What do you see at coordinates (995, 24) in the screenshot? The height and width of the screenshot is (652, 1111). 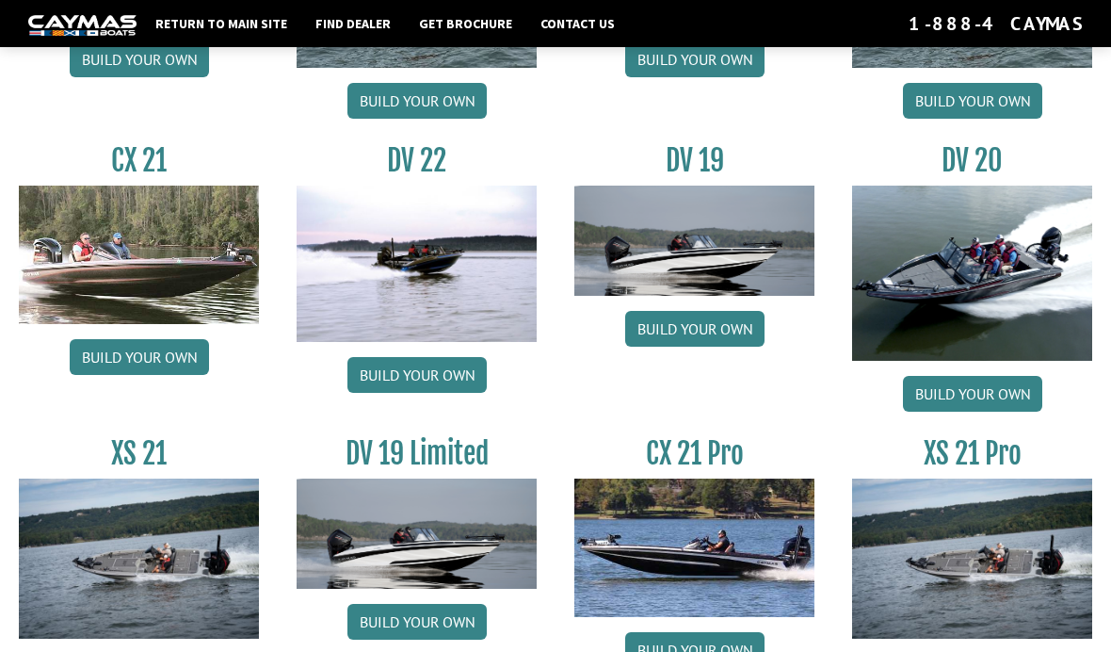 I see `div: 1-888-4CAYMAS` at bounding box center [995, 24].